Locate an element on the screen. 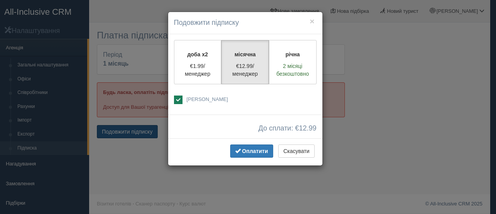  span: Оплатити is located at coordinates (255, 151).